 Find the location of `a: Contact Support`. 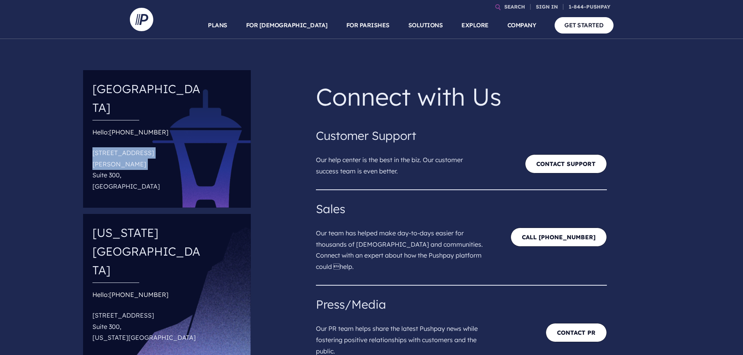

a: Contact Support is located at coordinates (566, 164).